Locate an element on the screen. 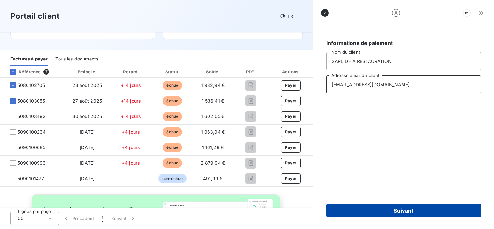 The image size is (494, 229). span: 1 161,29 € is located at coordinates (213, 147).